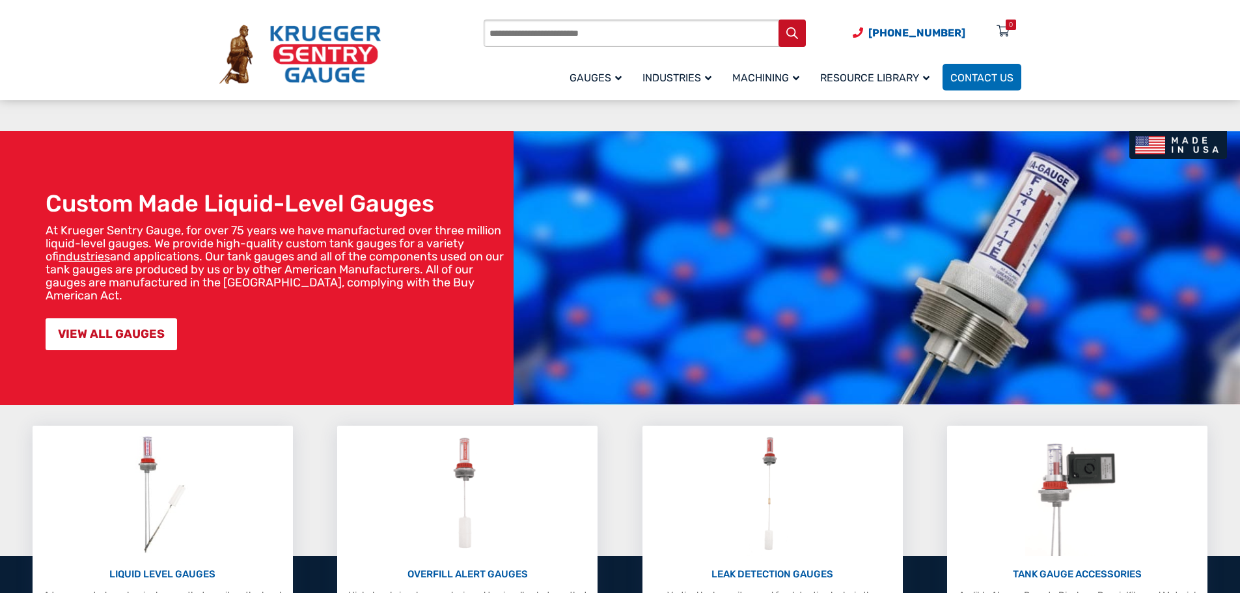 This screenshot has height=593, width=1240. I want to click on p: OVERFILL ALERT GAUGES, so click(467, 574).